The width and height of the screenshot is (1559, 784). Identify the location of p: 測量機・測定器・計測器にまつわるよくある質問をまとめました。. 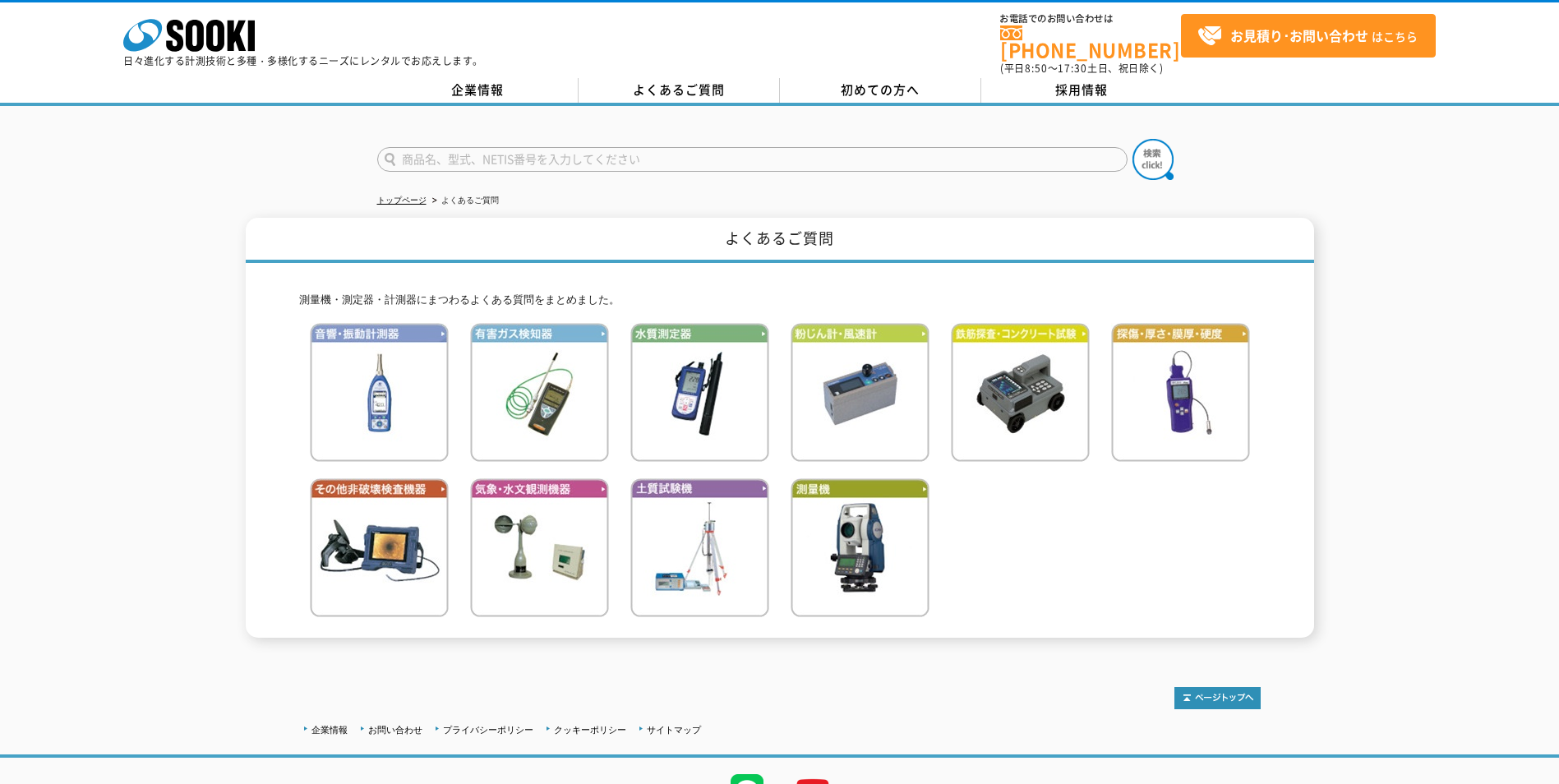
(780, 300).